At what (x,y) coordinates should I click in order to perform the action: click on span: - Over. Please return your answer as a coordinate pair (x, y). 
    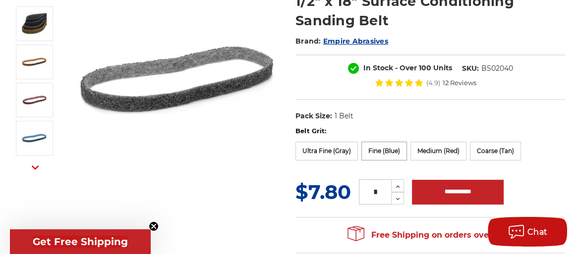
    Looking at the image, I should click on (406, 68).